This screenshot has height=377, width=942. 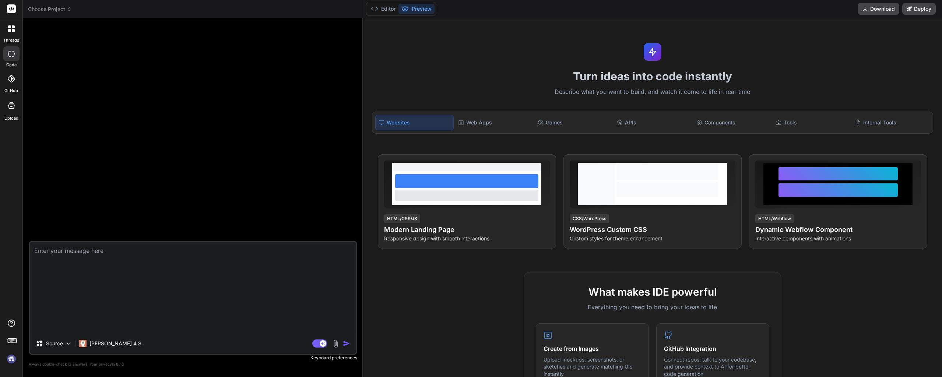 What do you see at coordinates (878, 9) in the screenshot?
I see `button: Download` at bounding box center [878, 9].